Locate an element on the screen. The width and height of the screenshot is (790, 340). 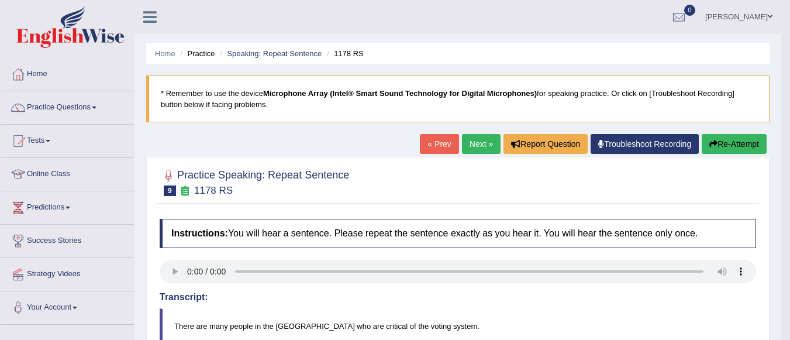
a: Your Account is located at coordinates (67, 306).